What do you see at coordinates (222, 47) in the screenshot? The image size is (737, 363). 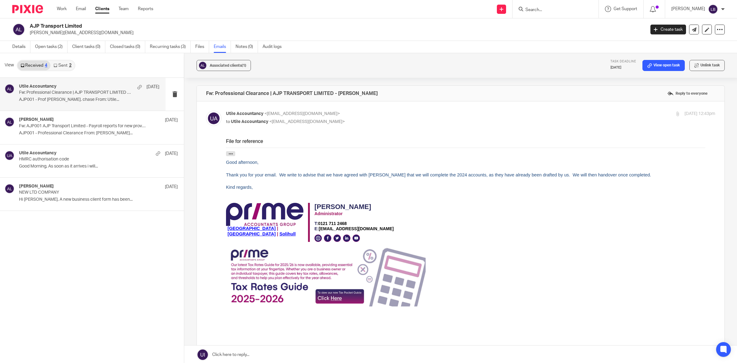 I see `a: Emails` at bounding box center [222, 47].